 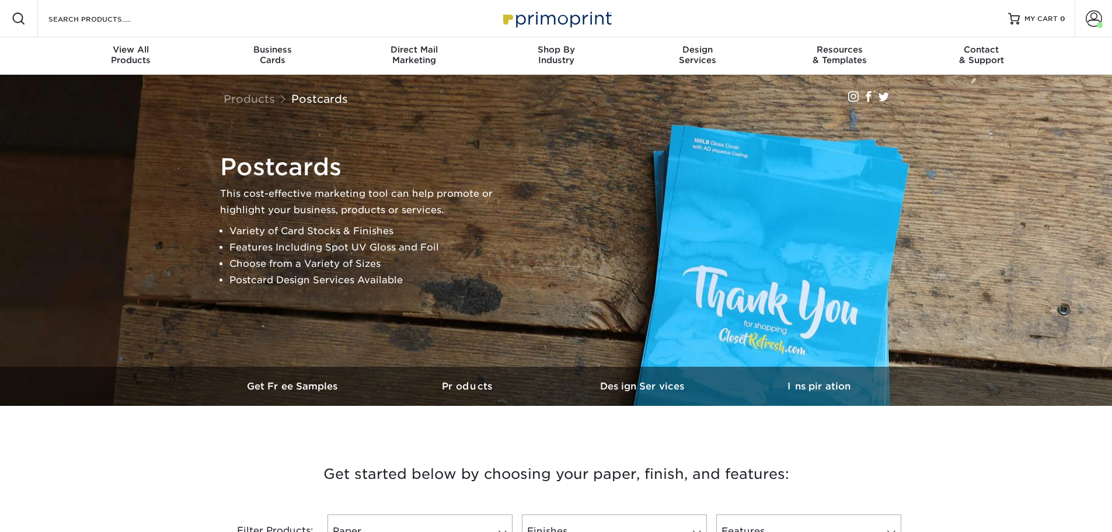 What do you see at coordinates (556, 18) in the screenshot?
I see `img: Primoprint` at bounding box center [556, 18].